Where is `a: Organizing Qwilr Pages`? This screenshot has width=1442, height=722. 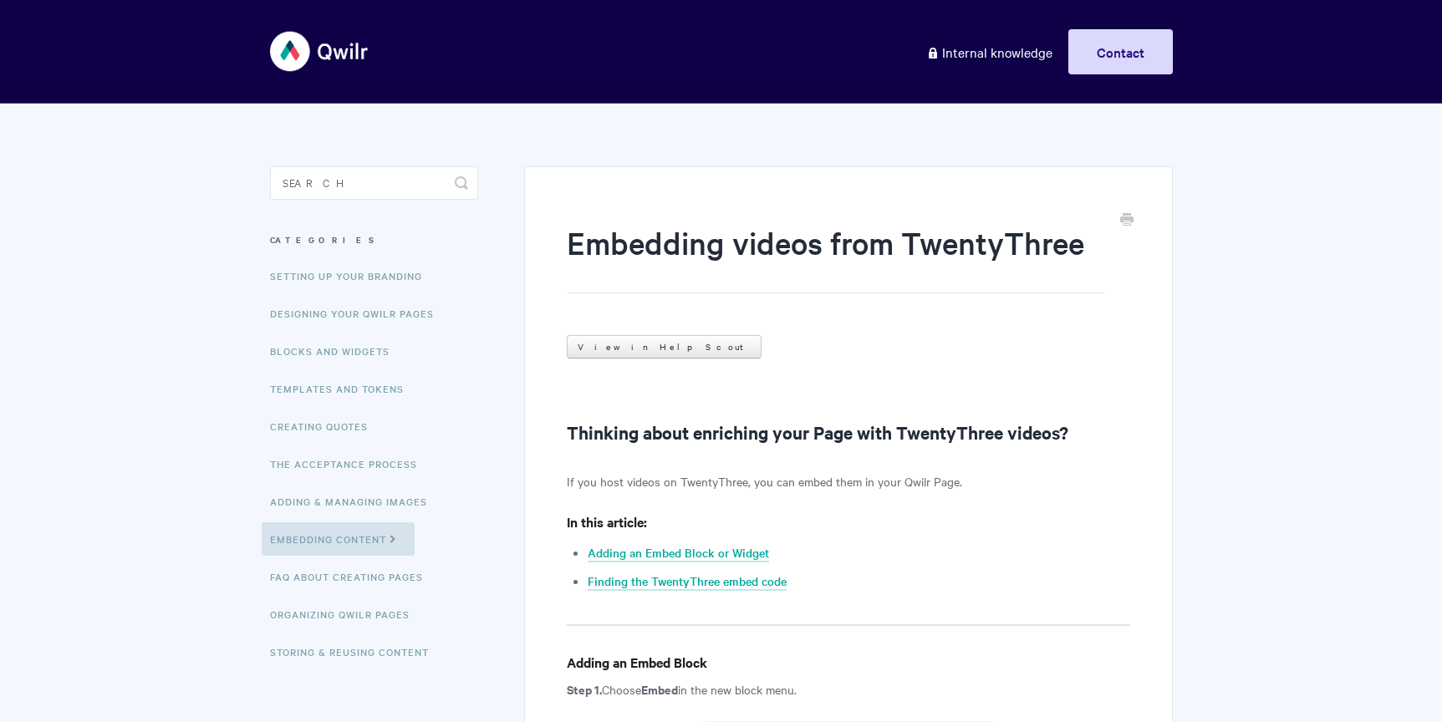 a: Organizing Qwilr Pages is located at coordinates (346, 614).